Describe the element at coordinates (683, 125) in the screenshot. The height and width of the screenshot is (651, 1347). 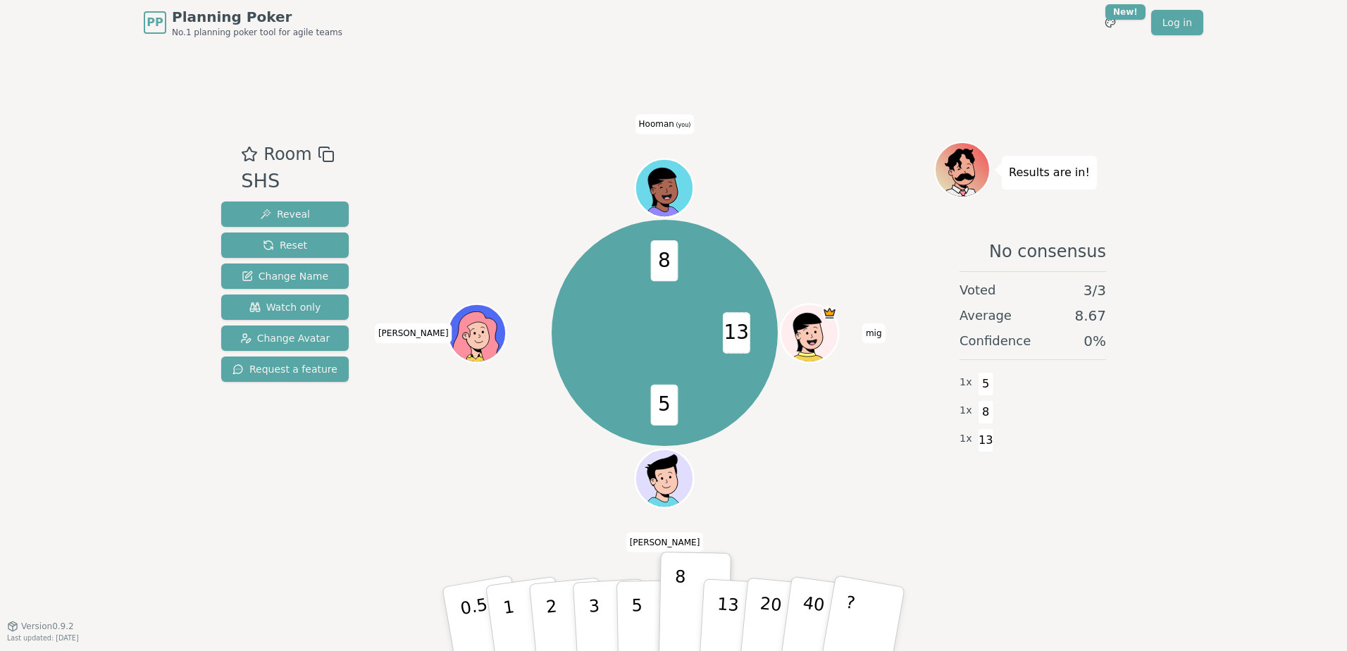
I see `span: (you)` at that location.